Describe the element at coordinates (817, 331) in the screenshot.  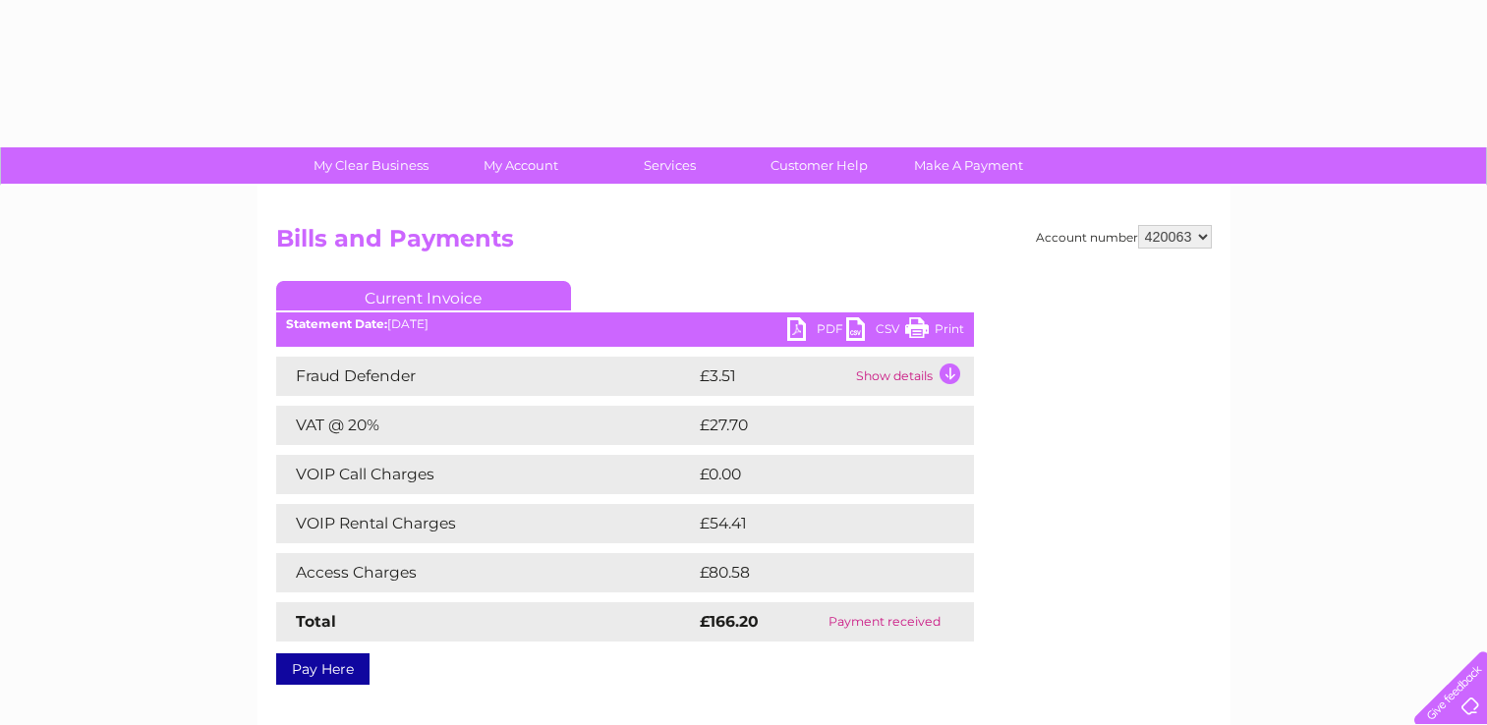
I see `a: PDF` at that location.